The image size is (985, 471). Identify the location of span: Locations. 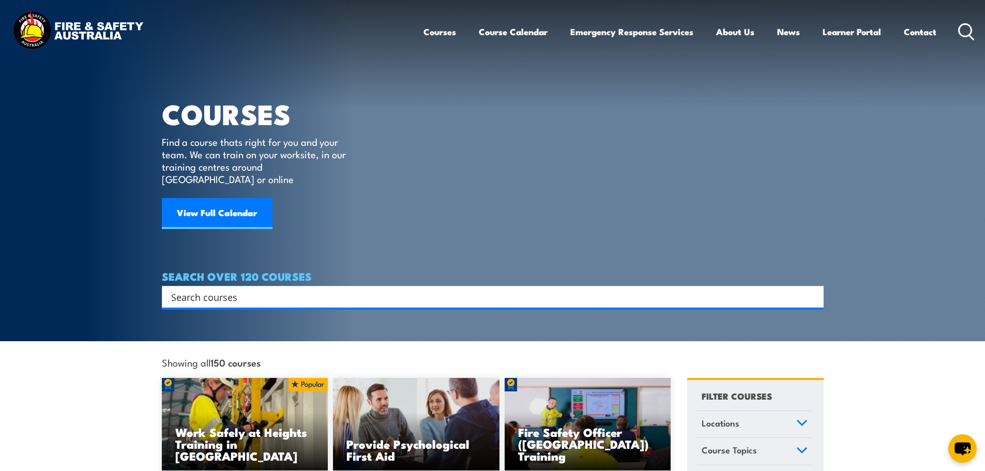
(720, 423).